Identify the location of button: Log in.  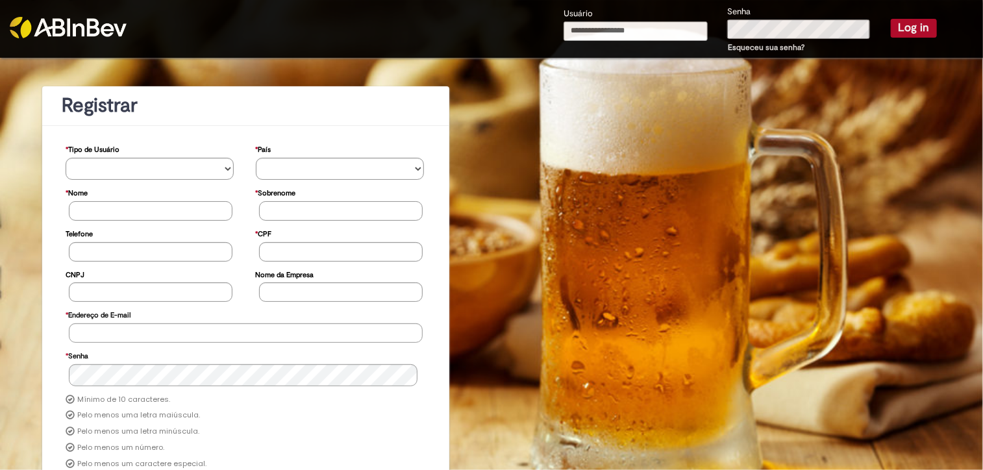
(914, 28).